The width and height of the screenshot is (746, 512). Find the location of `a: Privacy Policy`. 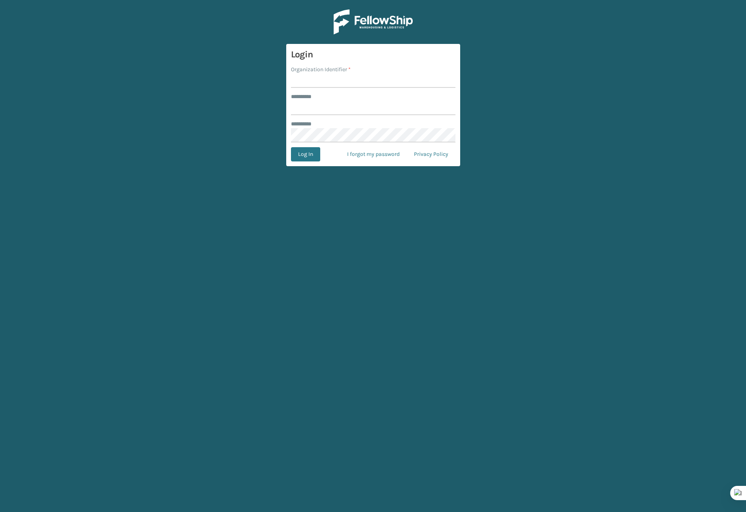

a: Privacy Policy is located at coordinates (431, 154).